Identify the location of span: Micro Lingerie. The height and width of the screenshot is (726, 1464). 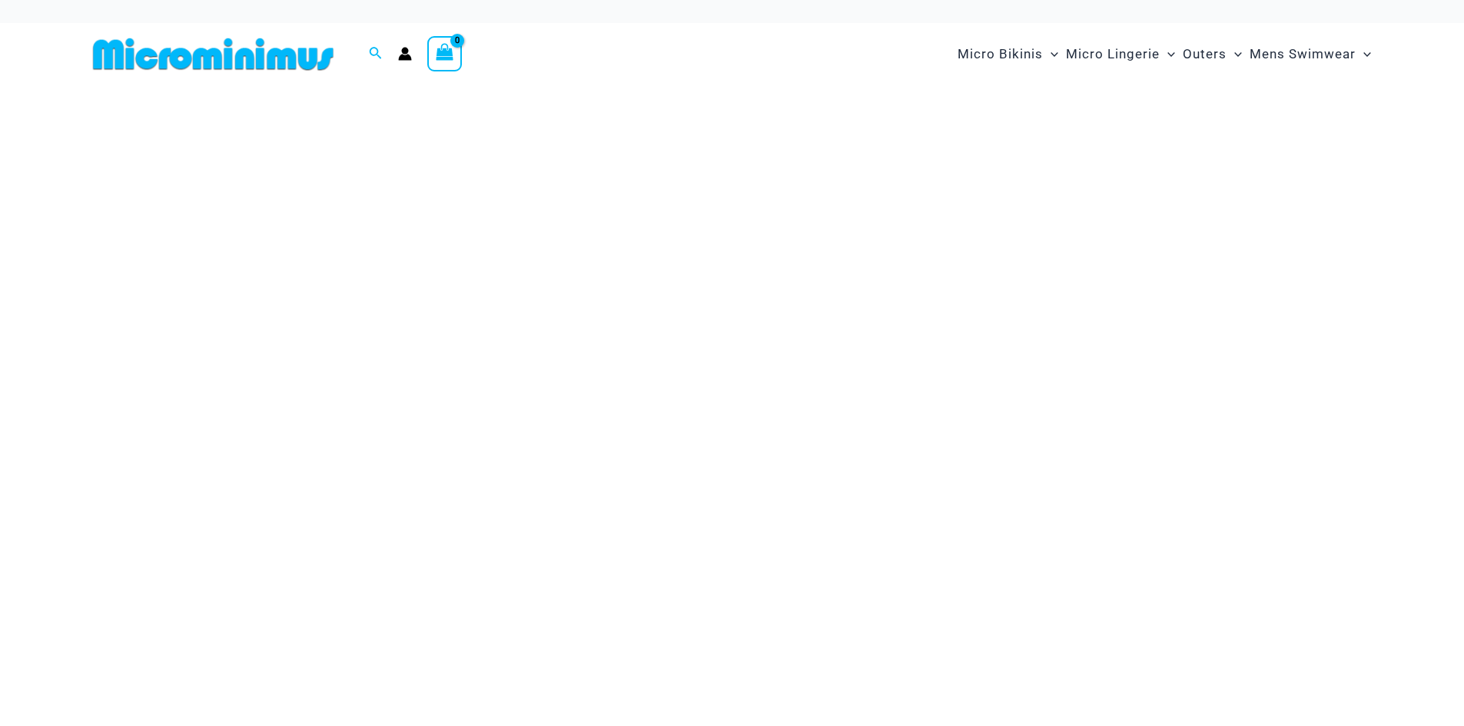
(1113, 54).